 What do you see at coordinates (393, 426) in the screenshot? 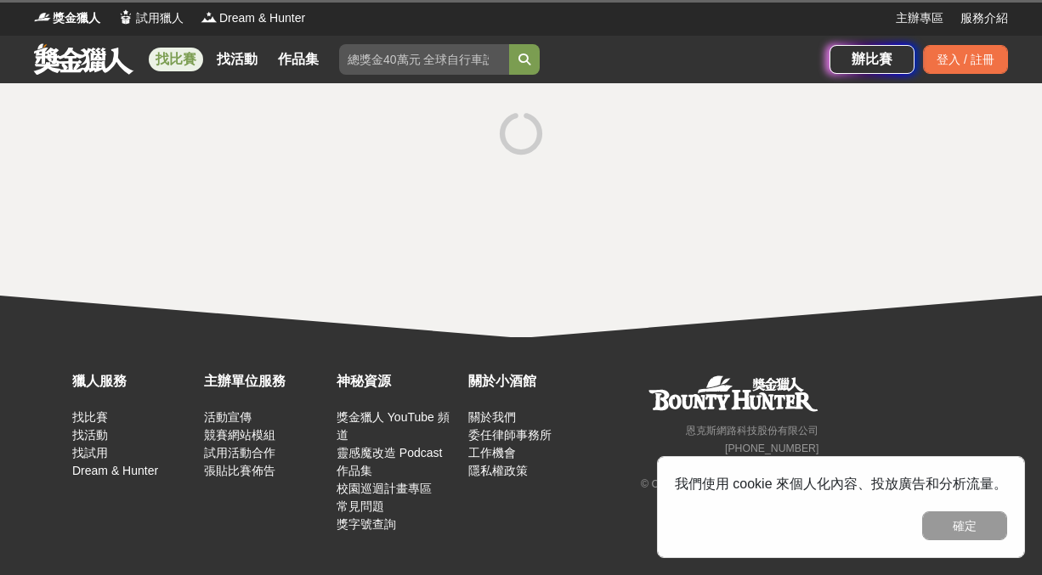
I see `a: 獎金獵人 YouTube 頻道` at bounding box center [393, 426].